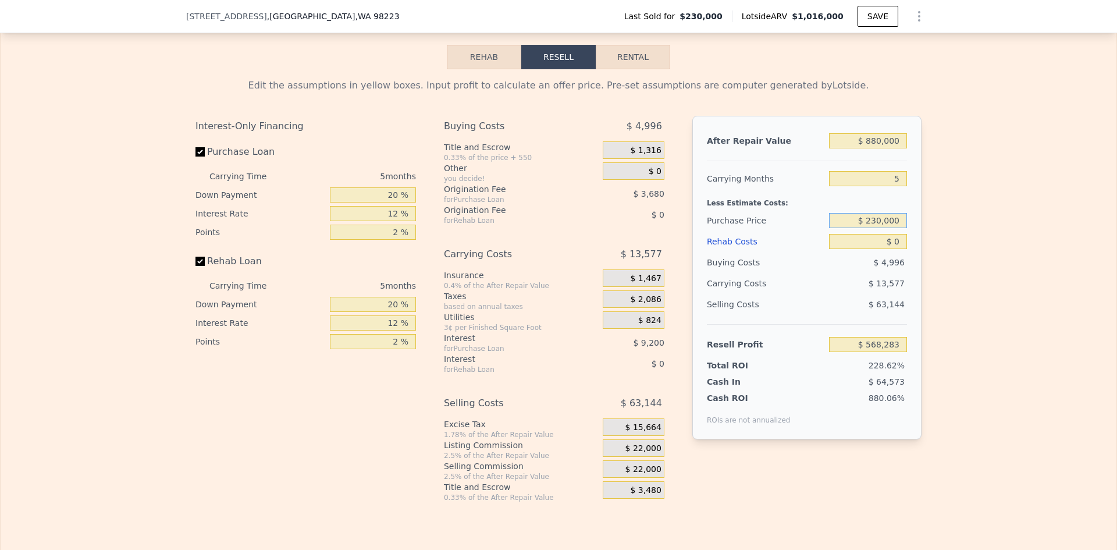  I want to click on span: $ 2,086, so click(645, 300).